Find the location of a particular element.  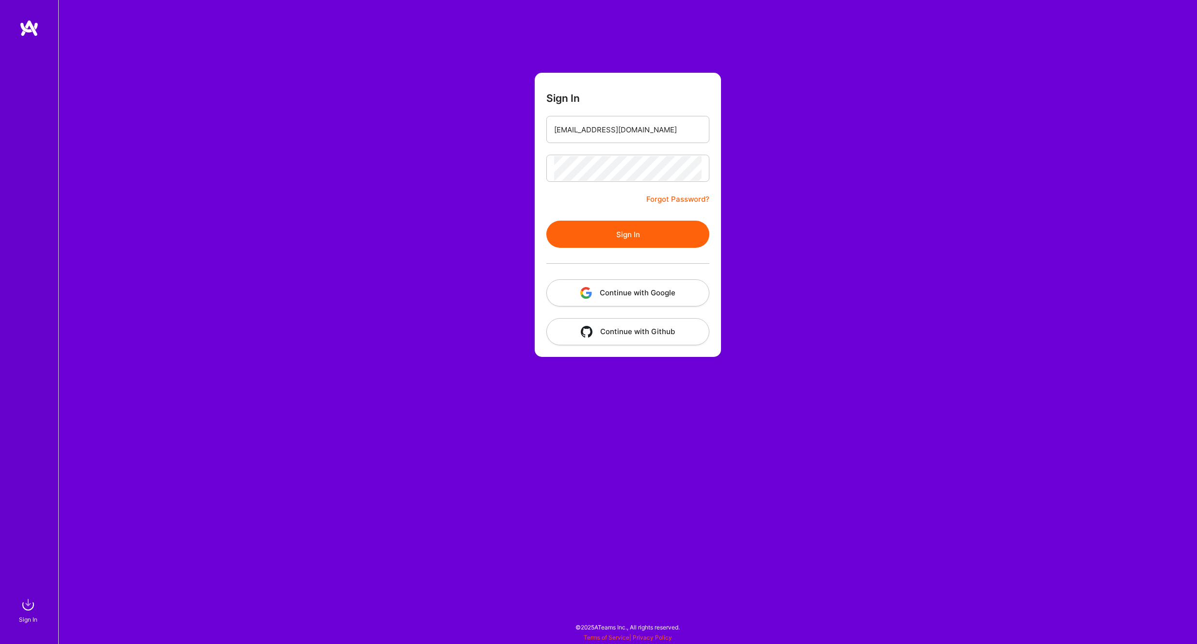

h3: Sign In is located at coordinates (563, 98).